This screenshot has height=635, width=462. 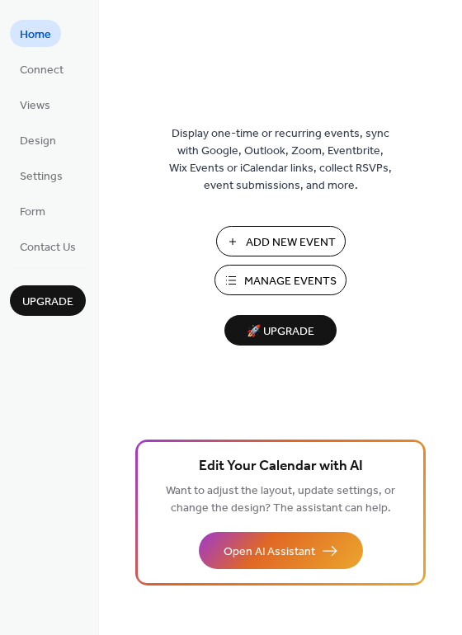 What do you see at coordinates (48, 246) in the screenshot?
I see `a: Contact Us` at bounding box center [48, 246].